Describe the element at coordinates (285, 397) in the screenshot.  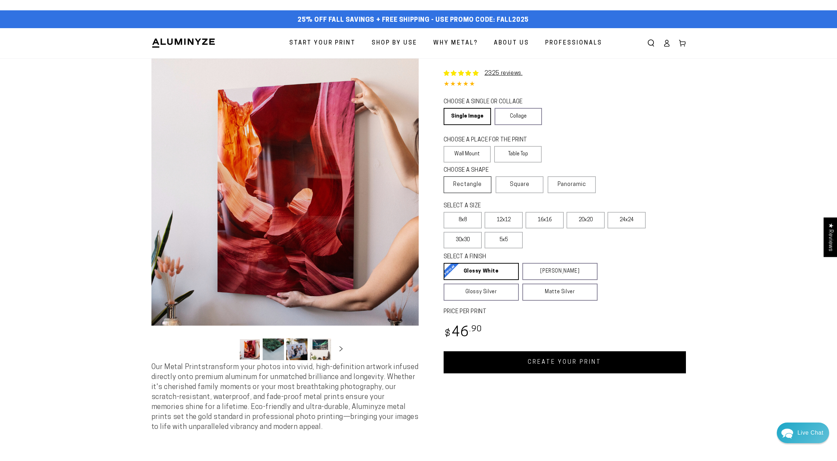
I see `span: Our Metal Prints transform your photos into vivid, high-definition artwork infused directly onto ...` at that location.